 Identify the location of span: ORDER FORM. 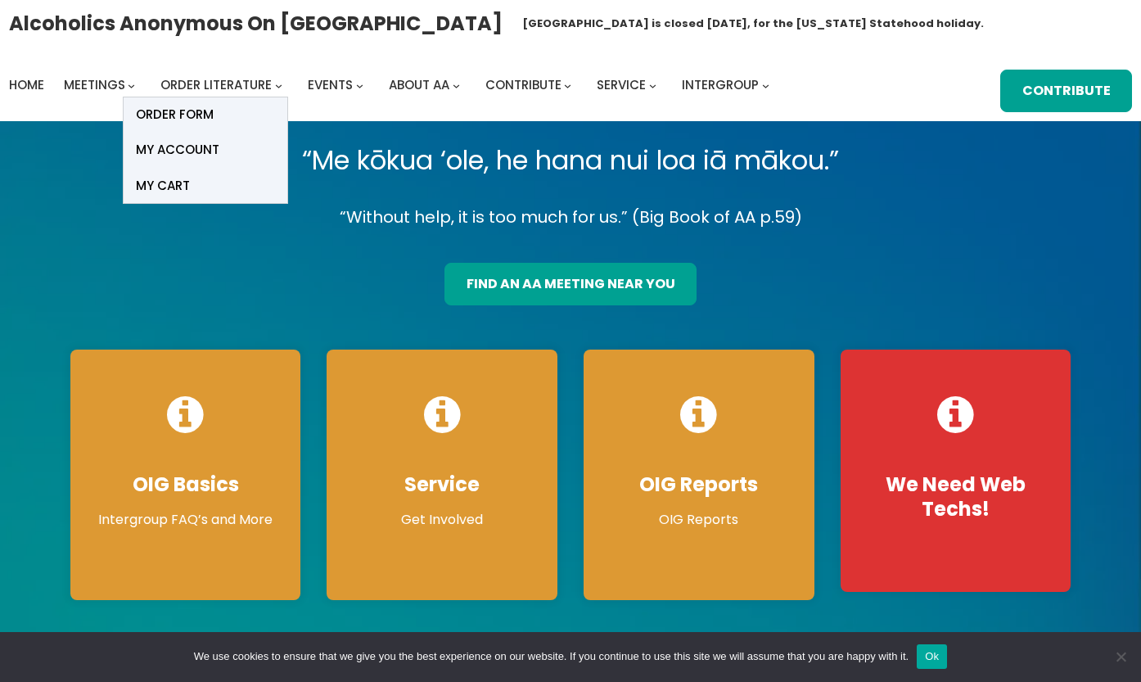
(174, 115).